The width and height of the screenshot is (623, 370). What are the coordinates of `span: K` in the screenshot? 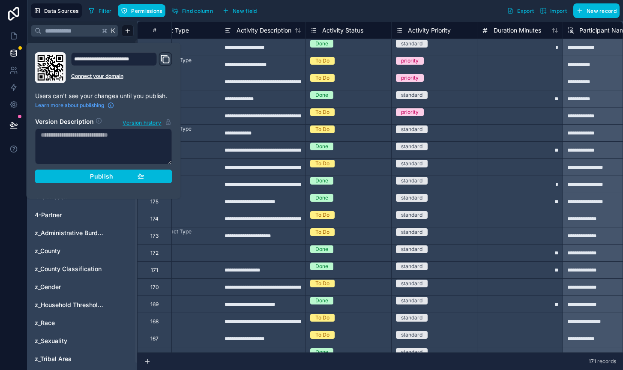 It's located at (113, 31).